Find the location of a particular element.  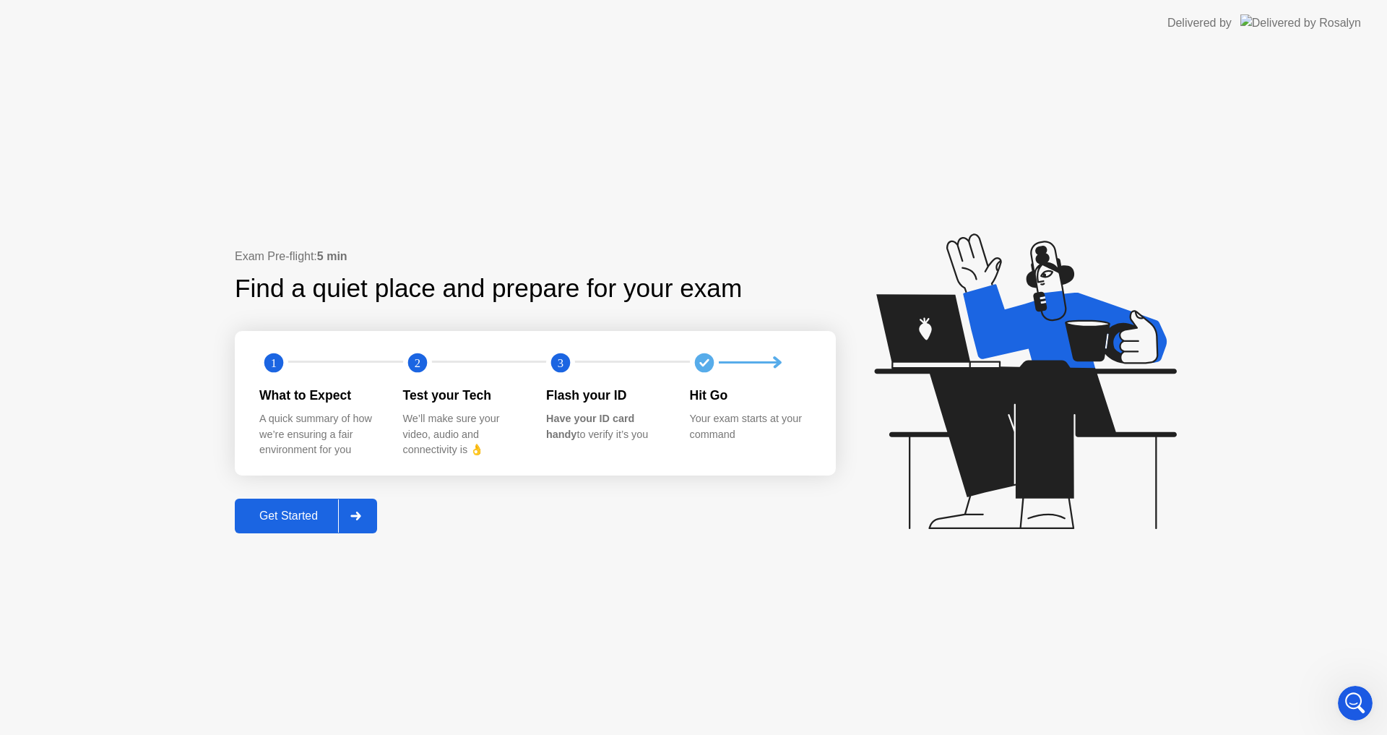

span: neutral face reaction is located at coordinates (249, 658).